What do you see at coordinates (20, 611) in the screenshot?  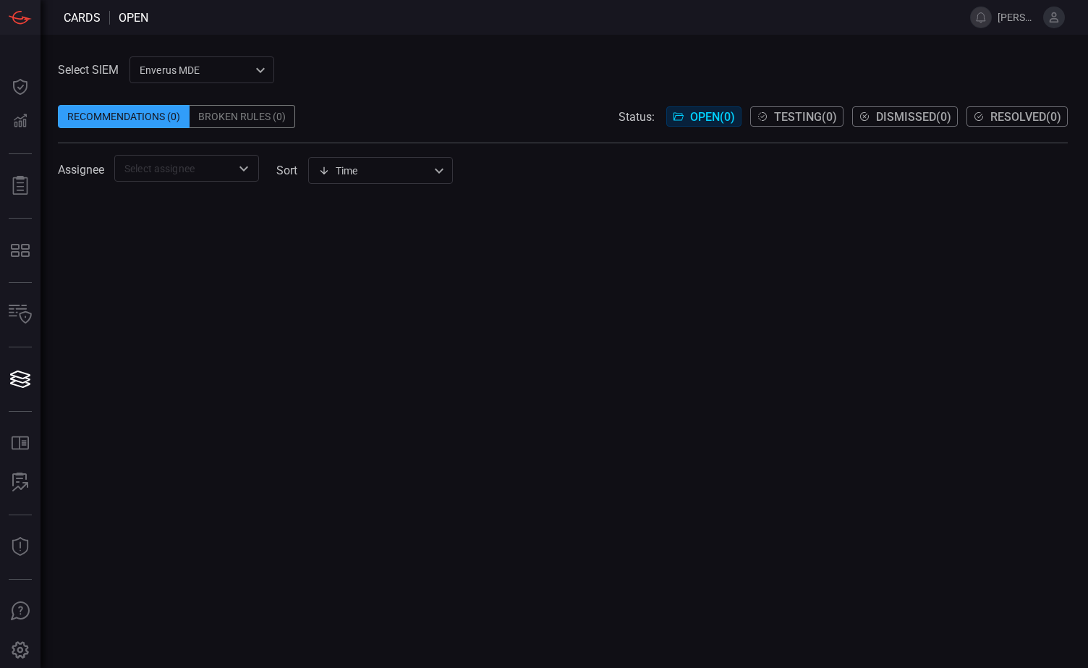 I see `button: Ask Us A Question` at bounding box center [20, 611].